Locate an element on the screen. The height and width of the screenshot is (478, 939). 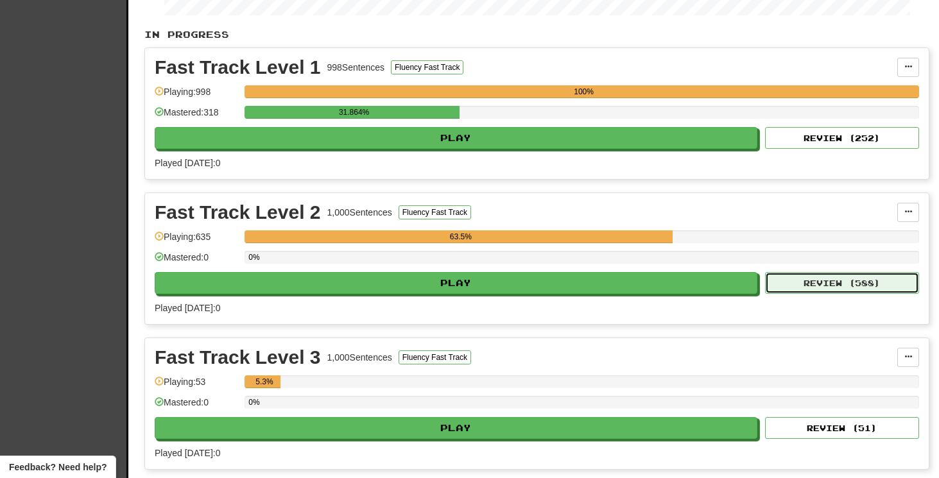
button: Review (588) is located at coordinates (842, 283).